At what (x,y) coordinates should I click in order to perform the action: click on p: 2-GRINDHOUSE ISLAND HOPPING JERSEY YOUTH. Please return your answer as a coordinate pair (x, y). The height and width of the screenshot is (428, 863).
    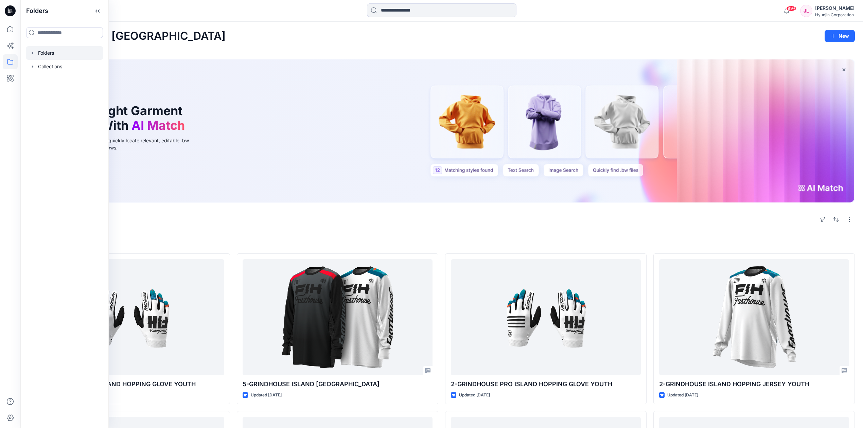
    Looking at the image, I should click on (754, 384).